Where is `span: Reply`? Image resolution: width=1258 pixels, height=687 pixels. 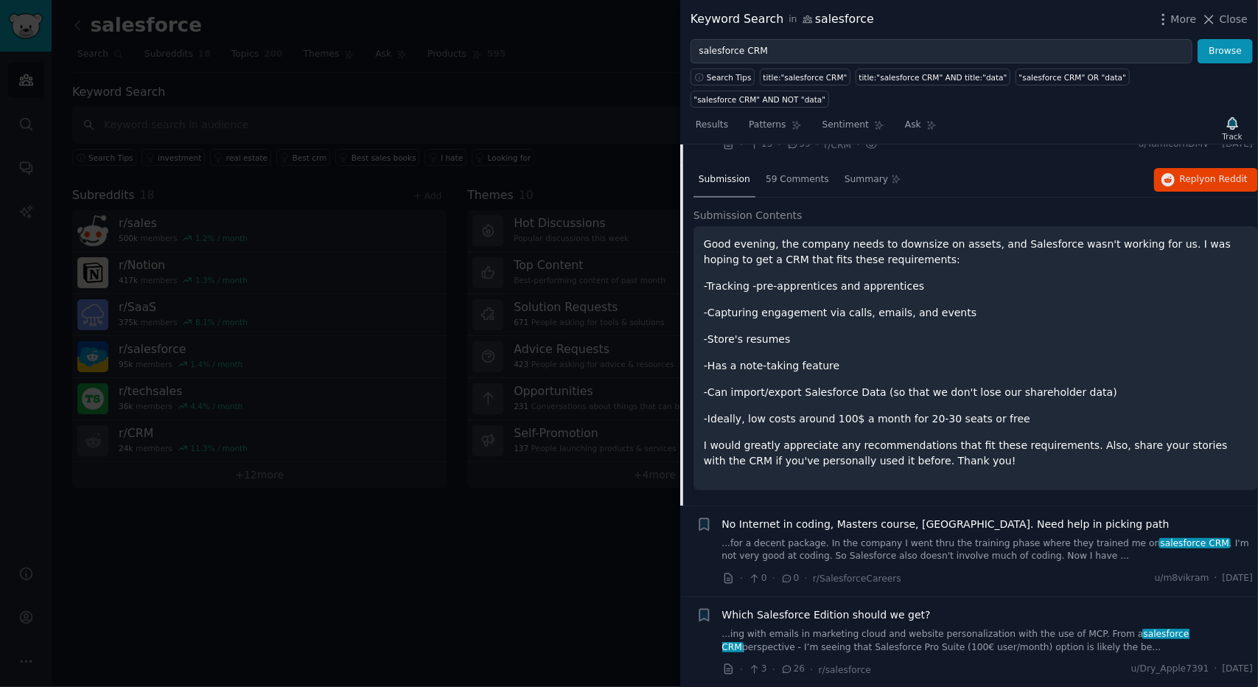
span: Reply is located at coordinates (1213, 180).